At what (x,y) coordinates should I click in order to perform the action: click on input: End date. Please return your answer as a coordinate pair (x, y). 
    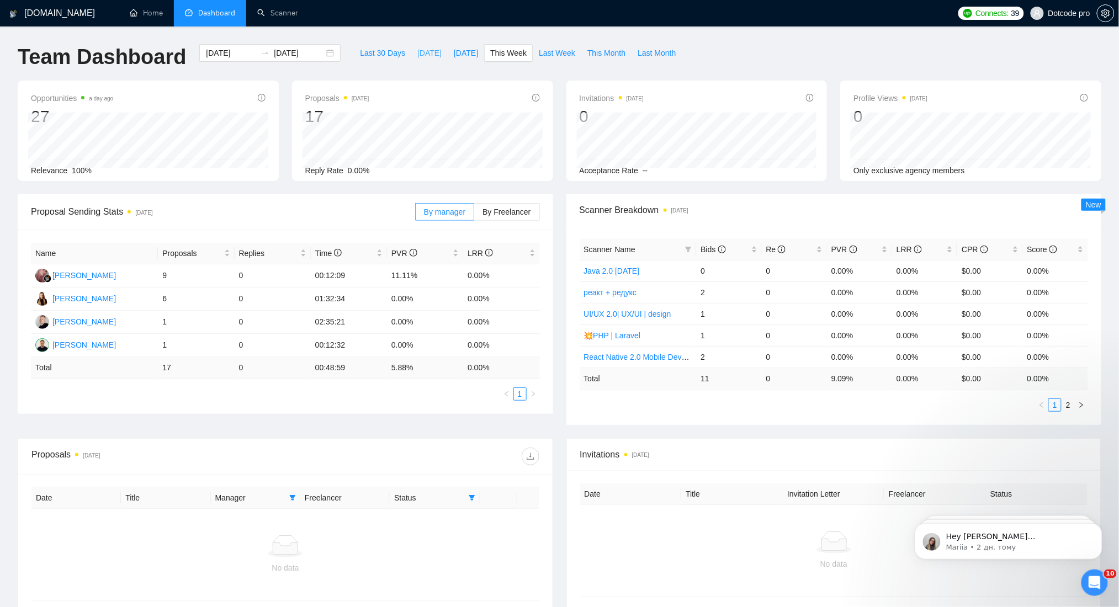
    Looking at the image, I should click on (299, 53).